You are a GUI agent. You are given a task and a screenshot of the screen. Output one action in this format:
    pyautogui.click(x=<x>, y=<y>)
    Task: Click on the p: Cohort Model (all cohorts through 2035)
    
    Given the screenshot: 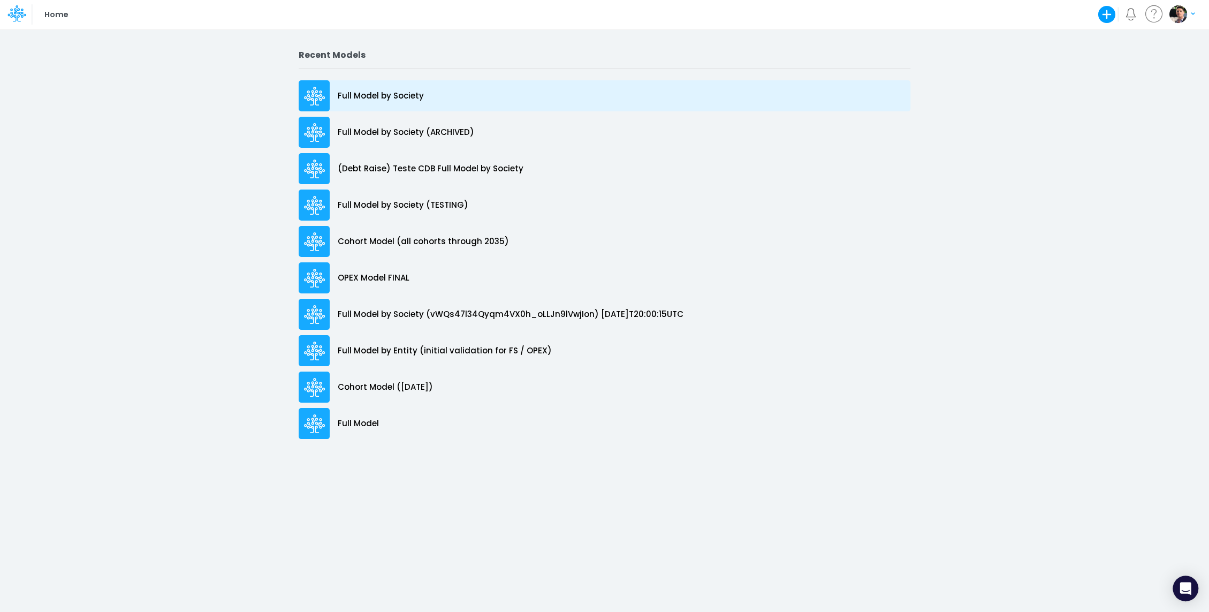 What is the action you would take?
    pyautogui.click(x=423, y=241)
    